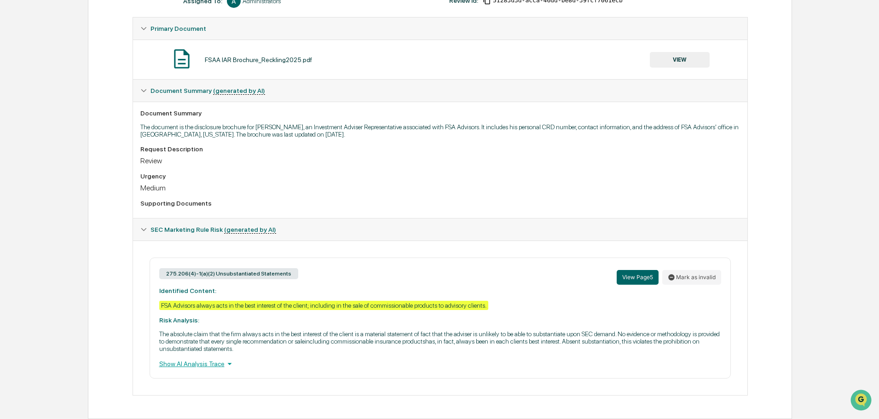  I want to click on span: SEC Marketing Rule Risk, so click(213, 230).